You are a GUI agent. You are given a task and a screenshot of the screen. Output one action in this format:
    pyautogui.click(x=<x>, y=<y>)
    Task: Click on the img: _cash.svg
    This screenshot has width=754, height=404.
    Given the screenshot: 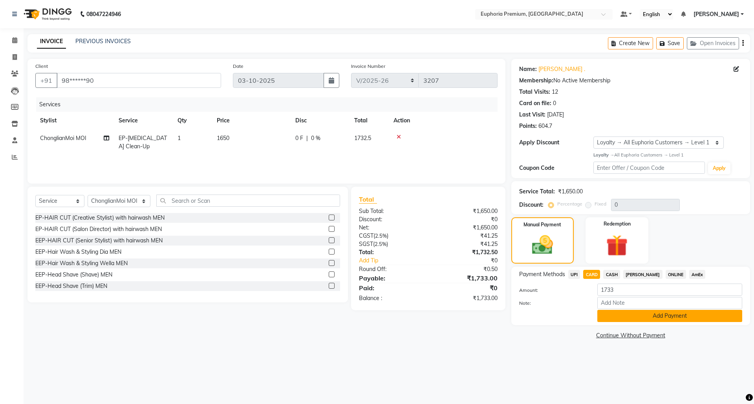 What is the action you would take?
    pyautogui.click(x=542, y=245)
    